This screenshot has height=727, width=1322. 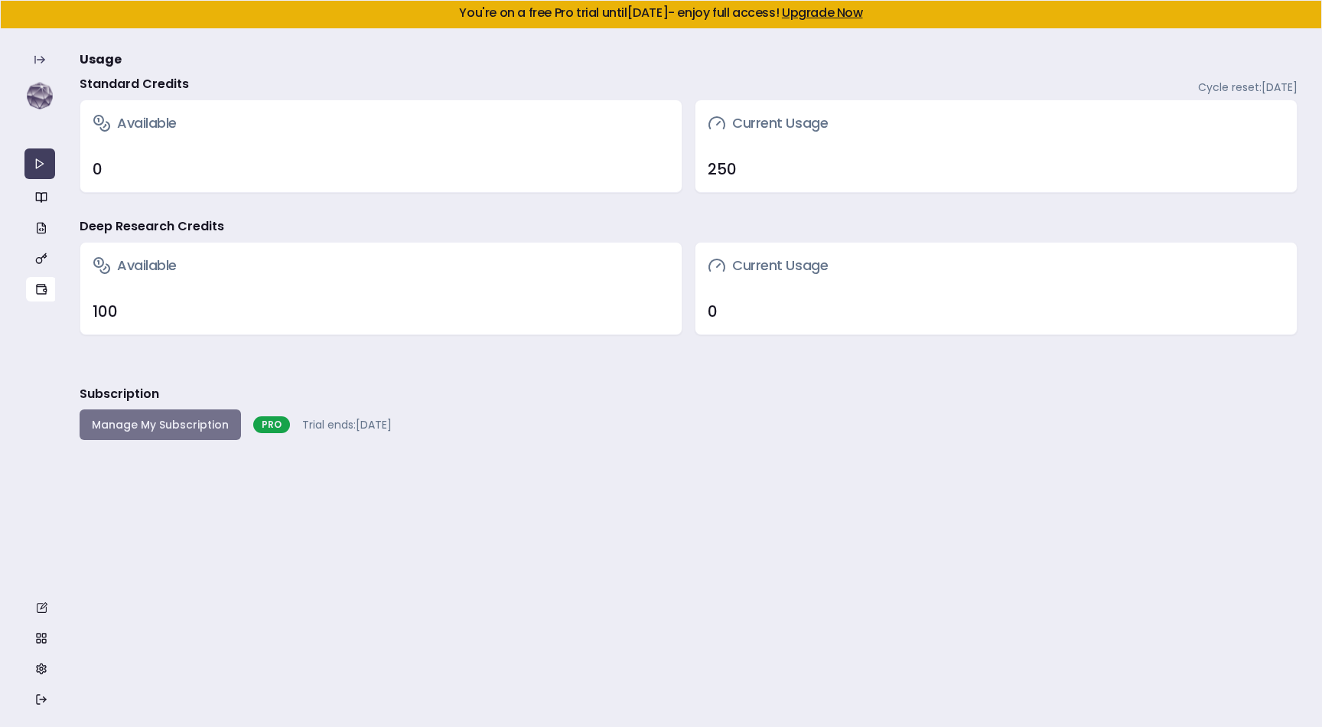 I want to click on button: Manage My Subscription, so click(x=160, y=425).